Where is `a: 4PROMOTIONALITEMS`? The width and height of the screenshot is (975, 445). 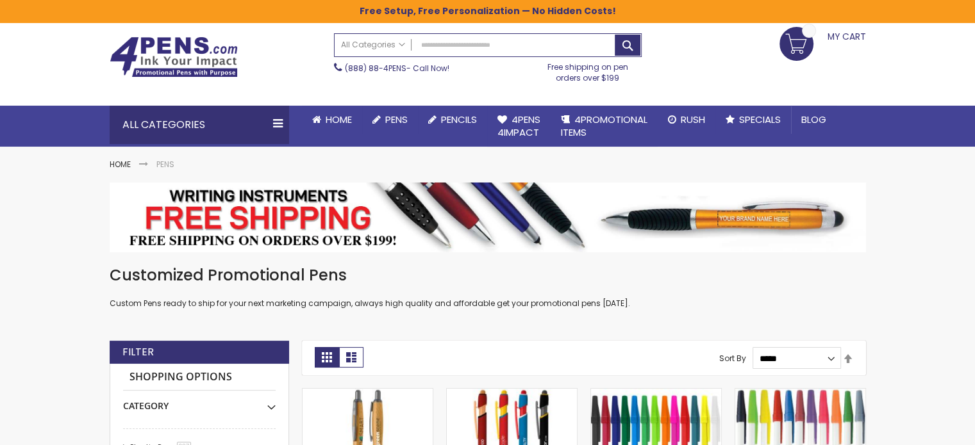 a: 4PROMOTIONALITEMS is located at coordinates (604, 126).